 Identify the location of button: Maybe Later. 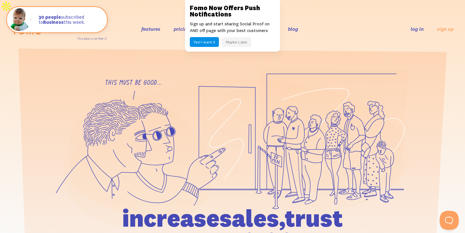
(237, 42).